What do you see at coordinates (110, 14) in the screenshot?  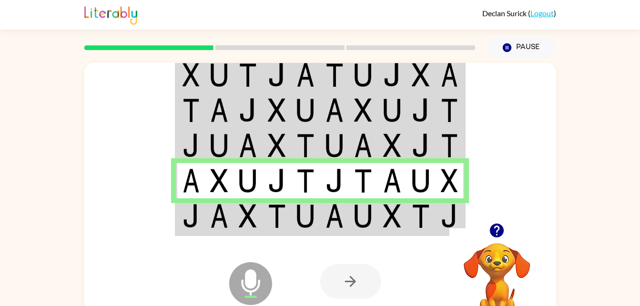 I see `img: Literably` at bounding box center [110, 14].